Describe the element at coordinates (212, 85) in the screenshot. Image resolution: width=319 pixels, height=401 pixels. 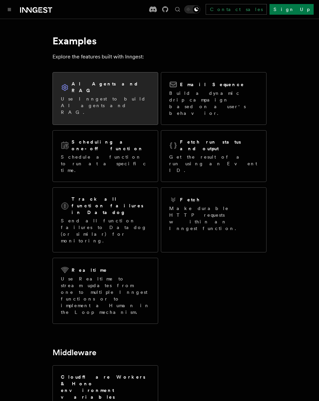
I see `h2: Email Sequence` at that location.